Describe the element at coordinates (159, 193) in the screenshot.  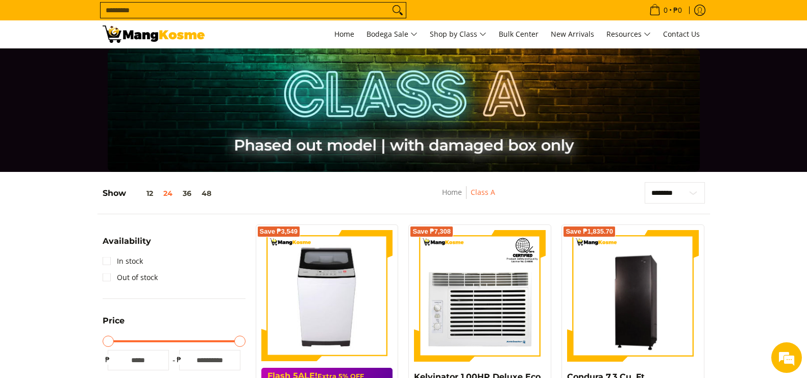
I see `h5: Show` at that location.